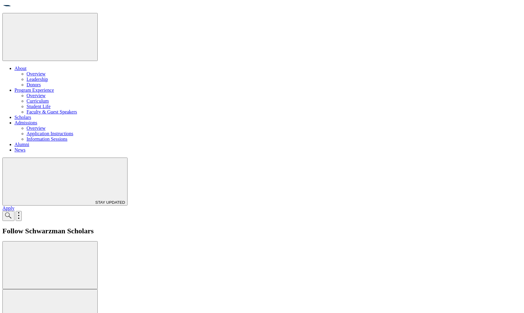 This screenshot has height=313, width=524. What do you see at coordinates (21, 68) in the screenshot?
I see `a: About` at bounding box center [21, 68].